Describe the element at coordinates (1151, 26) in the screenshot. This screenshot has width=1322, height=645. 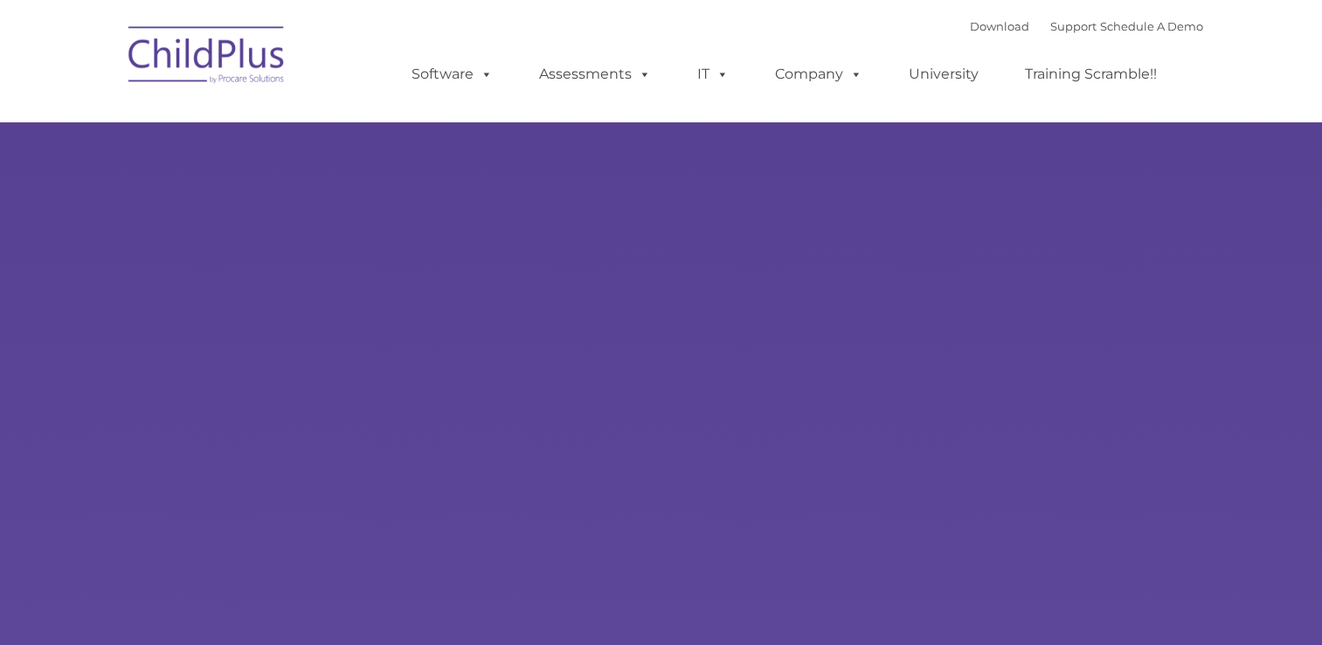
I see `a: Schedule A Demo` at that location.